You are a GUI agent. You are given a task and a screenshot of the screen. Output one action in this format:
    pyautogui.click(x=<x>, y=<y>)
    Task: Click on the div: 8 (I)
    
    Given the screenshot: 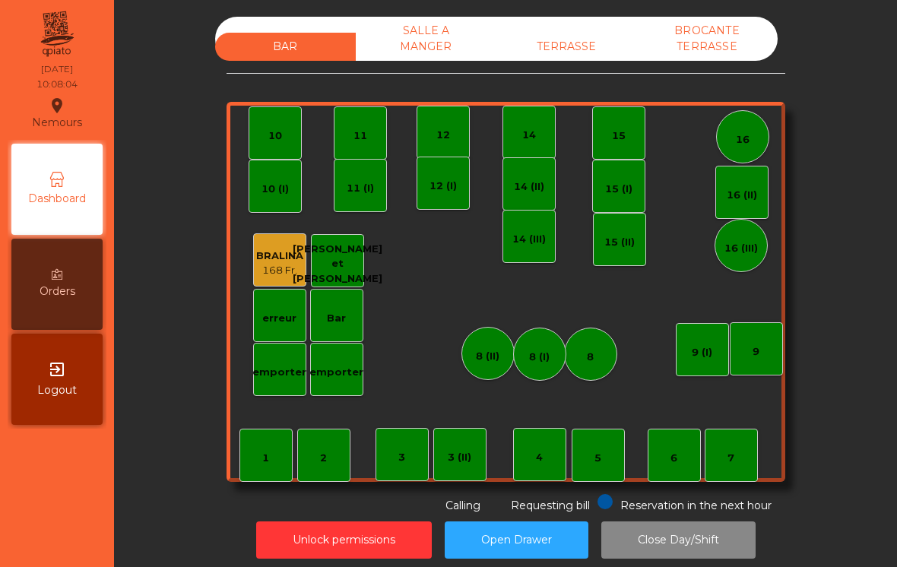 What is the action you would take?
    pyautogui.click(x=539, y=357)
    